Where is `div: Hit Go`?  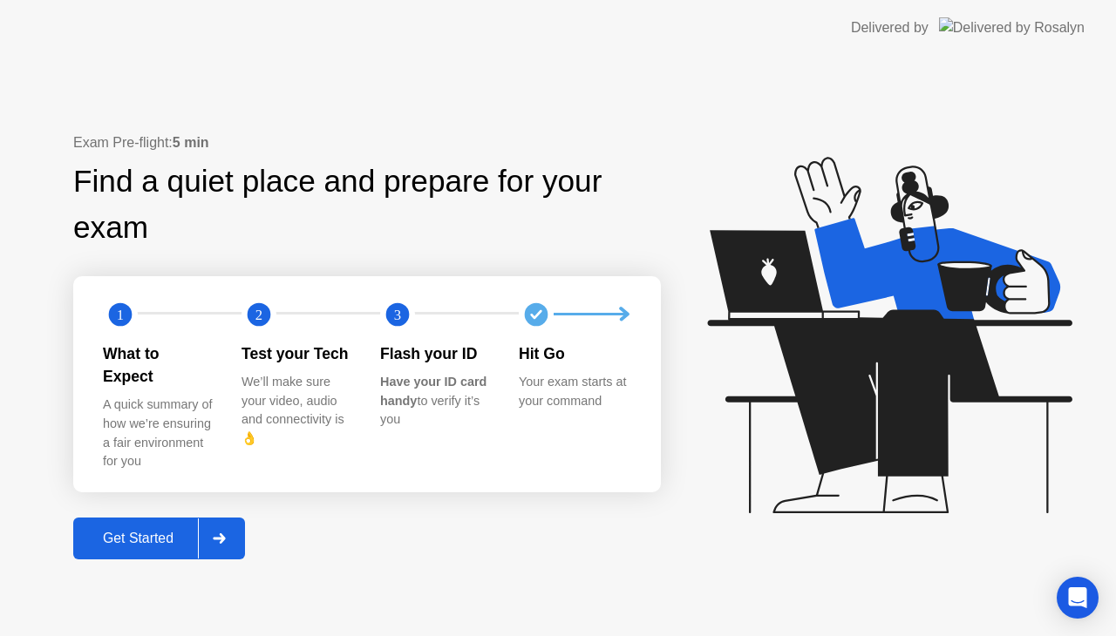 div: Hit Go is located at coordinates (574, 354).